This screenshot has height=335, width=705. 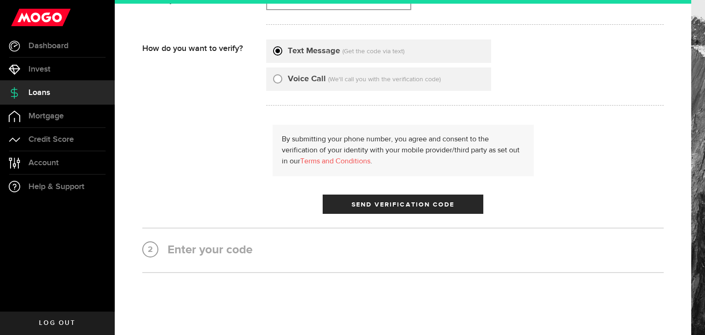 I want to click on div: How do you want to verify?, so click(x=204, y=46).